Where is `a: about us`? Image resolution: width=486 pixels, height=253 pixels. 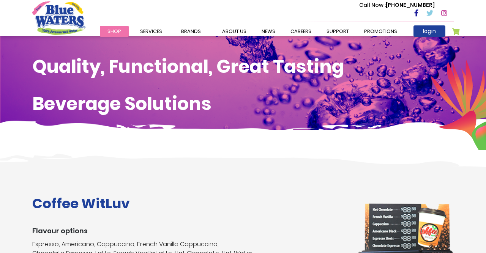 a: about us is located at coordinates (234, 31).